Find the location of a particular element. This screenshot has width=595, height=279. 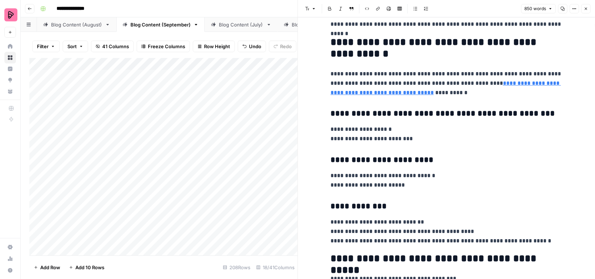

div: 208 Rows is located at coordinates (236, 267).